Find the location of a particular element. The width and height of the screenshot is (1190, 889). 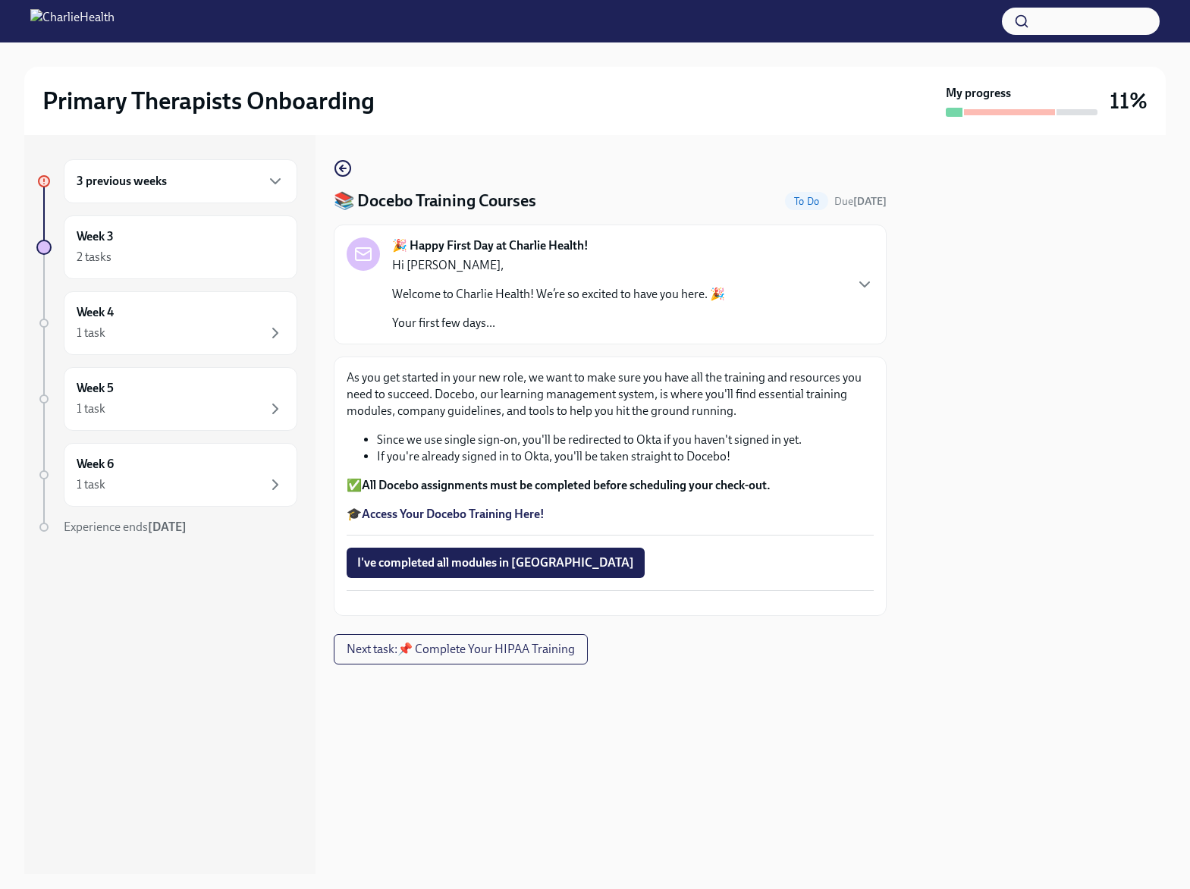

a: Access Your Docebo Training Here! is located at coordinates (453, 514).